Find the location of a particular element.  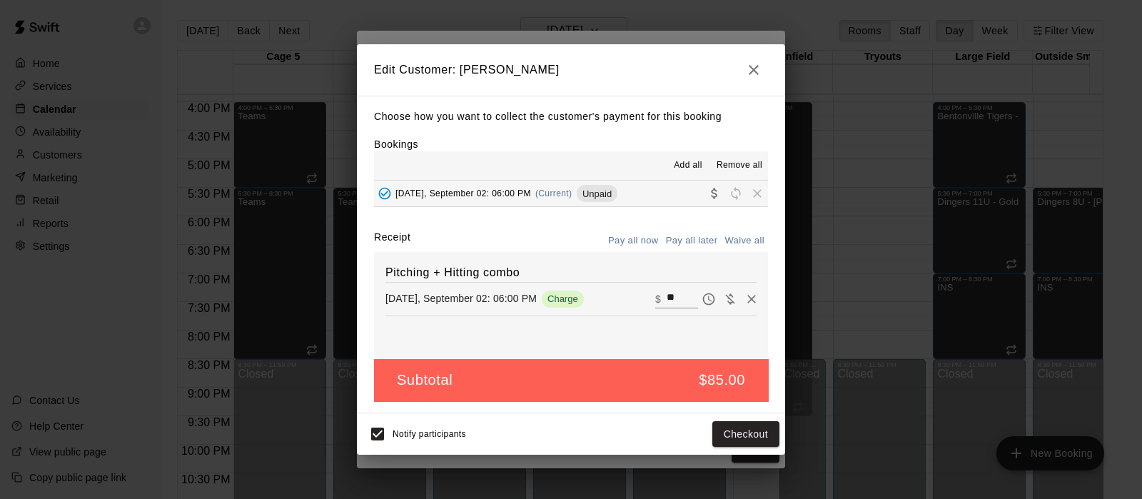

span: Reschedule is located at coordinates (736, 193).